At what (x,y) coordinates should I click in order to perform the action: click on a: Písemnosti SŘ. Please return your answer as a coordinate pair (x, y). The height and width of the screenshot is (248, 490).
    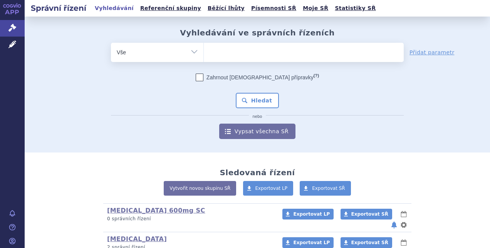
    Looking at the image, I should click on (273, 8).